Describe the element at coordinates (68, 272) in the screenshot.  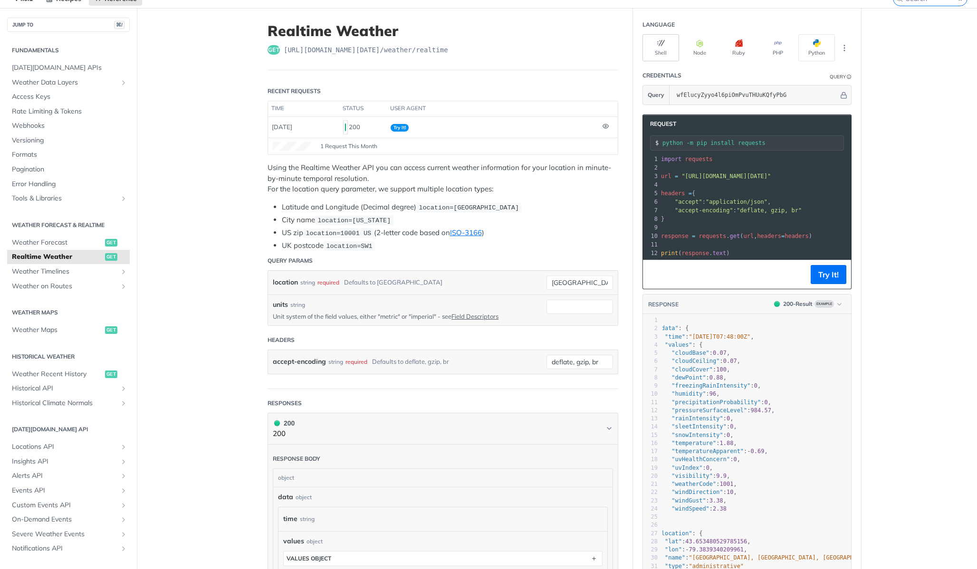
I see `a: Weather TimelinesShow subpages for Weather Timelines` at that location.